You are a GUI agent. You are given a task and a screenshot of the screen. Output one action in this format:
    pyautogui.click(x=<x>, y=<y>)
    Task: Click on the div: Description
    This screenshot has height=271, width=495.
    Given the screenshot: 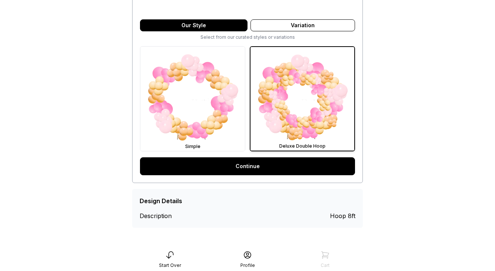 What is the action you would take?
    pyautogui.click(x=166, y=216)
    